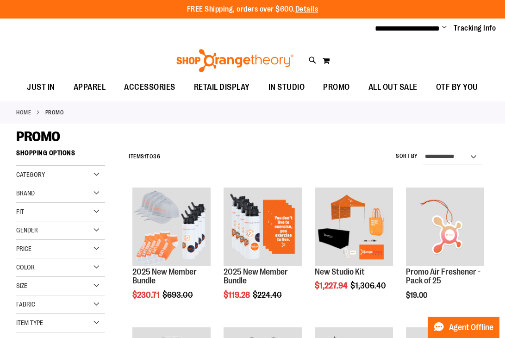  What do you see at coordinates (25, 267) in the screenshot?
I see `span: Color` at bounding box center [25, 267].